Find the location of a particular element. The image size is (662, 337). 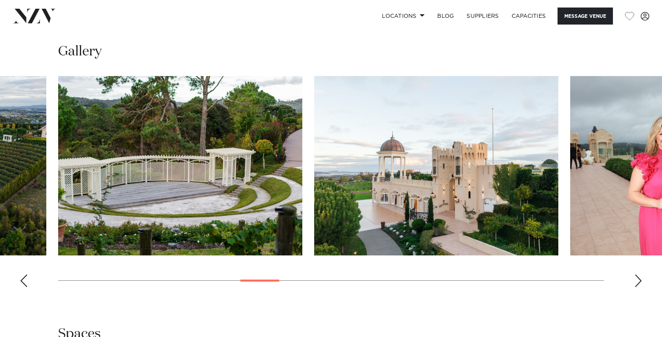

img: nzv-logo.png is located at coordinates (34, 16).